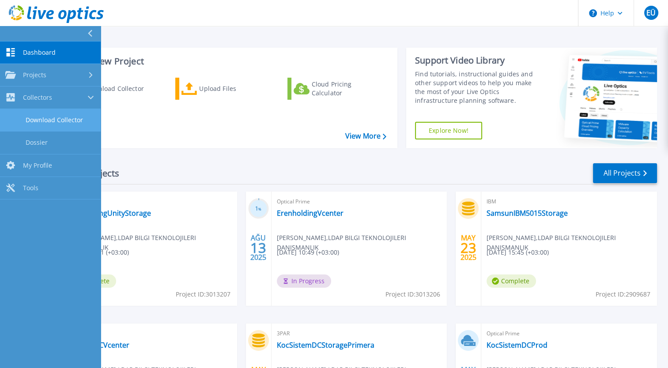 This screenshot has height=368, width=668. Describe the element at coordinates (235, 89) in the screenshot. I see `div: Upload Files` at that location.